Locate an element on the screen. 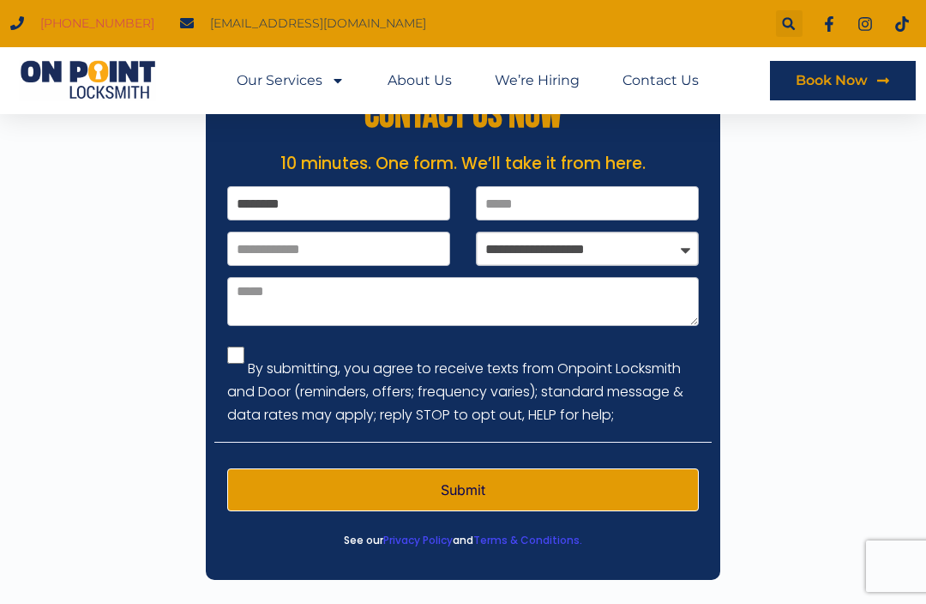 The width and height of the screenshot is (926, 604). a: Terms & Conditions. is located at coordinates (528, 540).